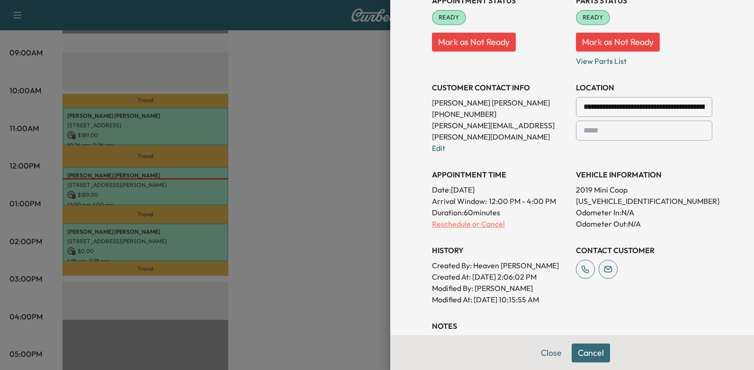 The image size is (754, 370). I want to click on span: 12:00 PM - 4:00 PM, so click(522, 201).